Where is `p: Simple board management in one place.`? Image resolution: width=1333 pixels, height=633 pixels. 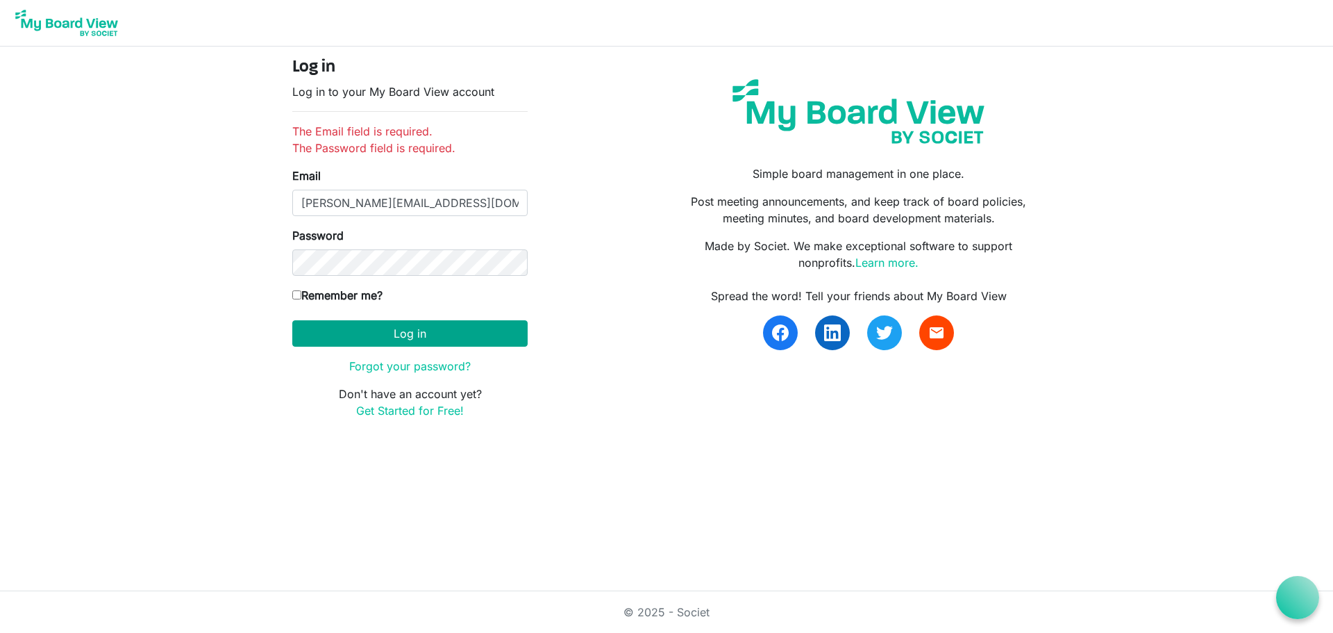
p: Simple board management in one place. is located at coordinates (859, 174).